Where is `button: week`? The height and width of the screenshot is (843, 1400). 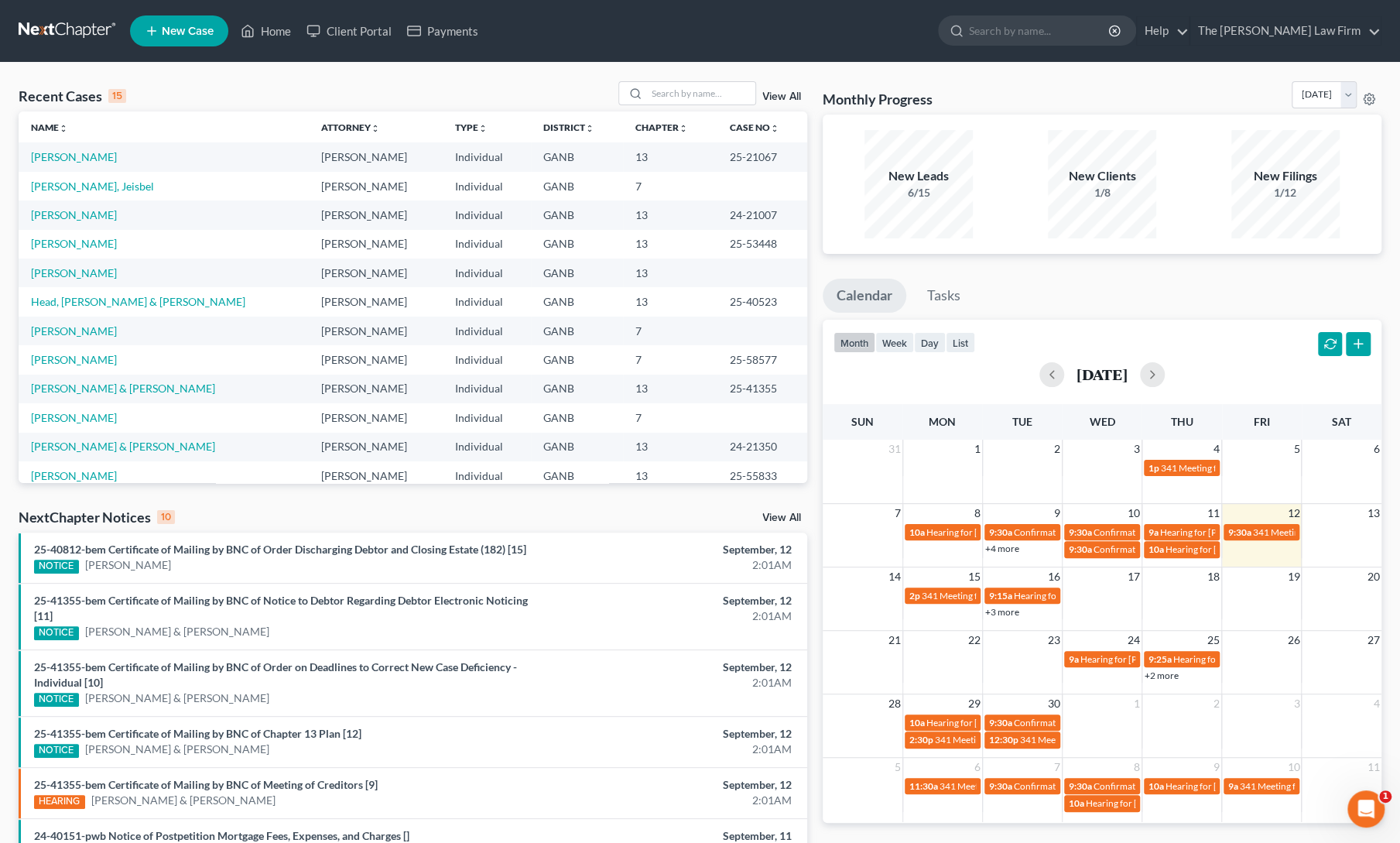 button: week is located at coordinates (895, 342).